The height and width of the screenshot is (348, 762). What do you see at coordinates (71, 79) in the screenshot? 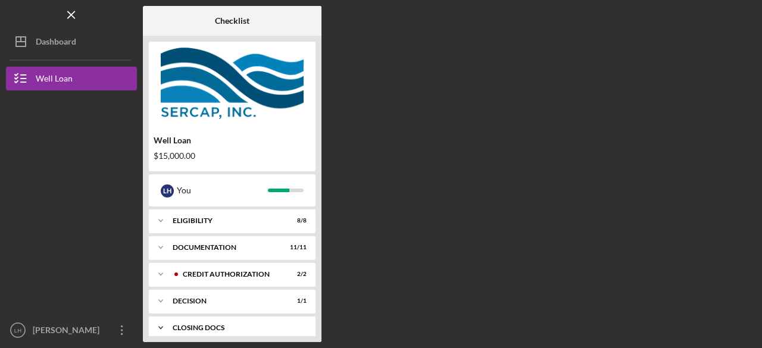
I see `a: Well Loan` at bounding box center [71, 79].